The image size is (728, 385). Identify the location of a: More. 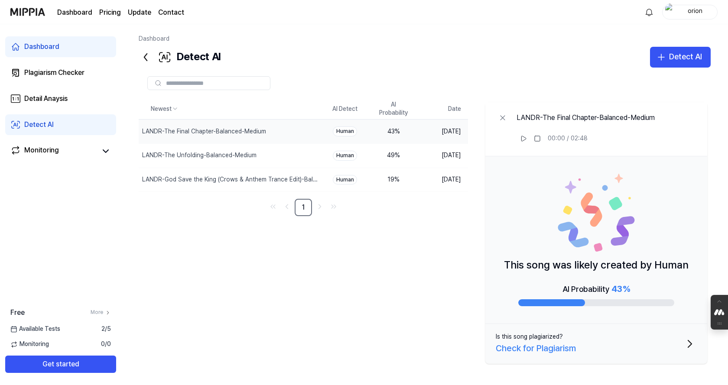
(101, 312).